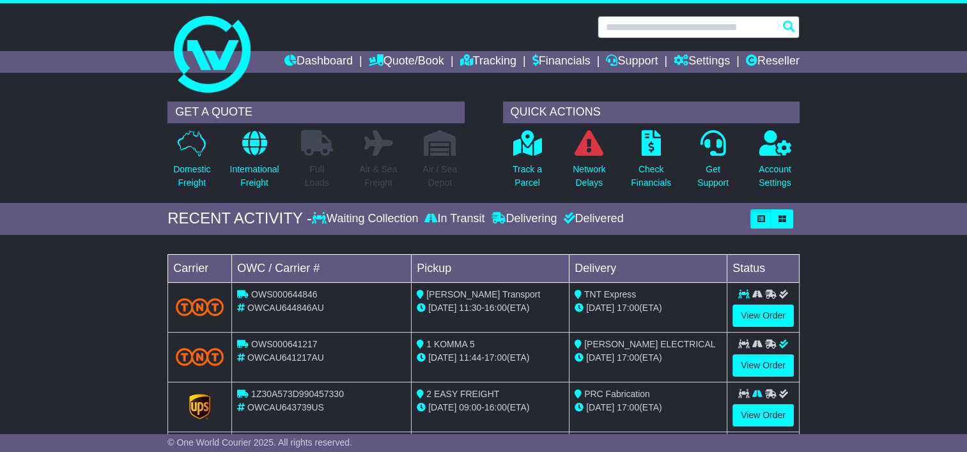  What do you see at coordinates (454, 219) in the screenshot?
I see `div: In Transit` at bounding box center [454, 219].